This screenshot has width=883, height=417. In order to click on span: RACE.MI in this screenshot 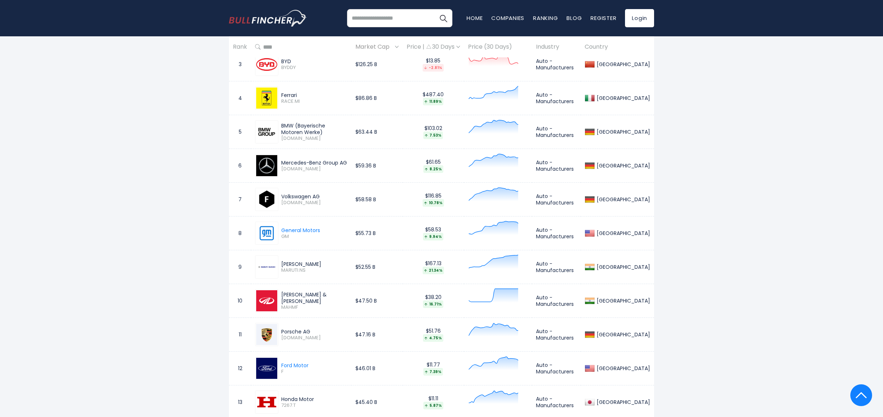, I will do `click(314, 101)`.